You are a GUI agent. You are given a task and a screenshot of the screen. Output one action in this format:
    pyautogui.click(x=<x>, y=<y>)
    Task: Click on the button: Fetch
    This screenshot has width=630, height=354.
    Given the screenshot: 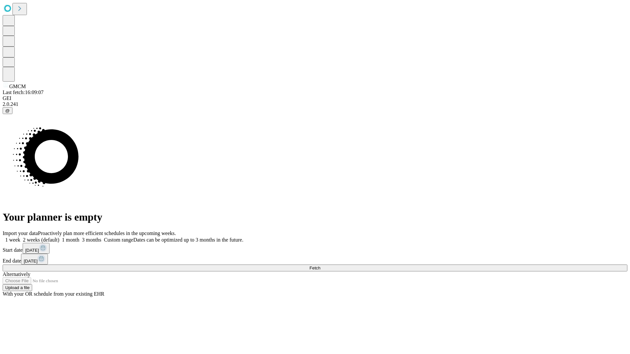 What is the action you would take?
    pyautogui.click(x=315, y=268)
    